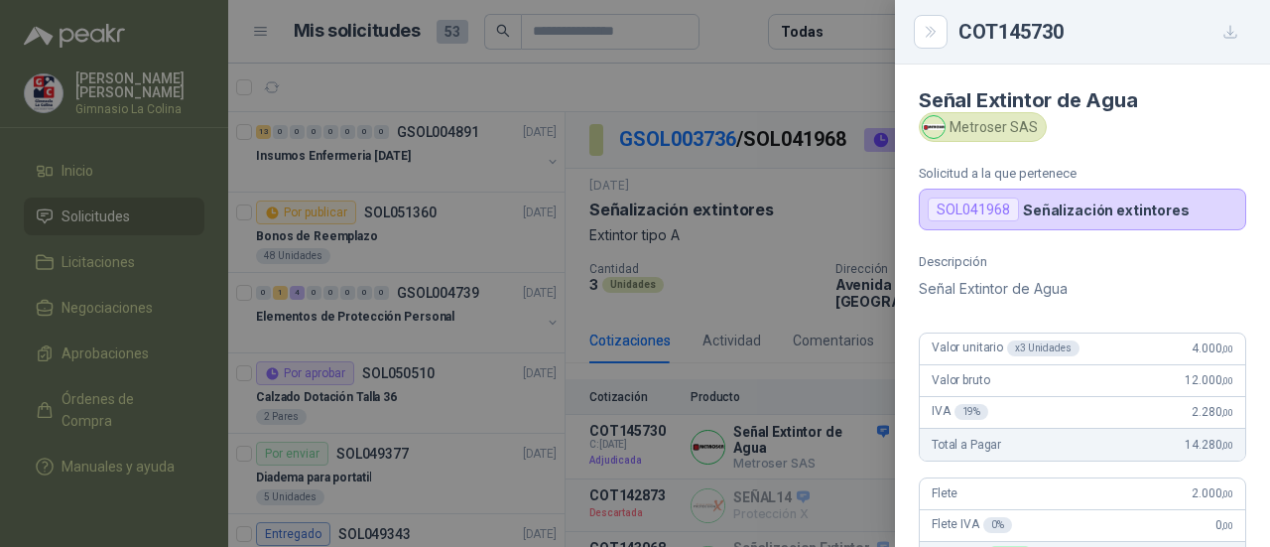  What do you see at coordinates (1082, 289) in the screenshot?
I see `p: Señal Extintor de Agua` at bounding box center [1082, 289].